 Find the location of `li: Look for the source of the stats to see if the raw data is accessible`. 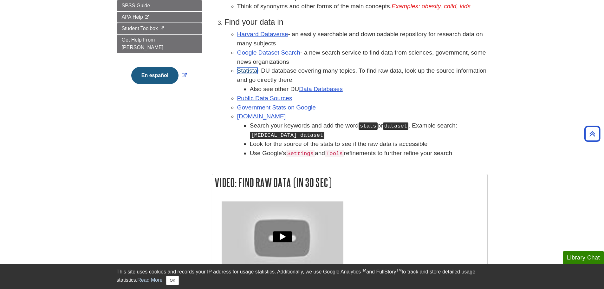

li: Look for the source of the stats to see if the raw data is accessible is located at coordinates (369, 144).